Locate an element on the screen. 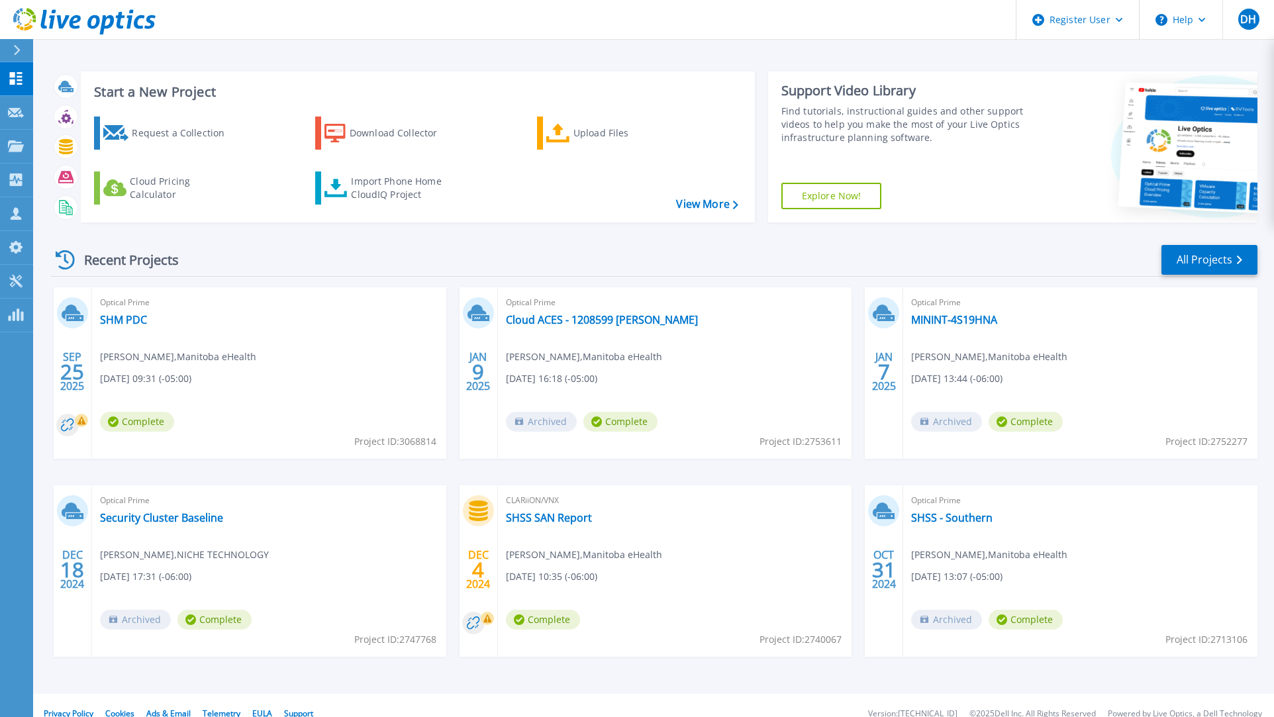 The image size is (1274, 717). a: Security Cluster Baseline is located at coordinates (162, 518).